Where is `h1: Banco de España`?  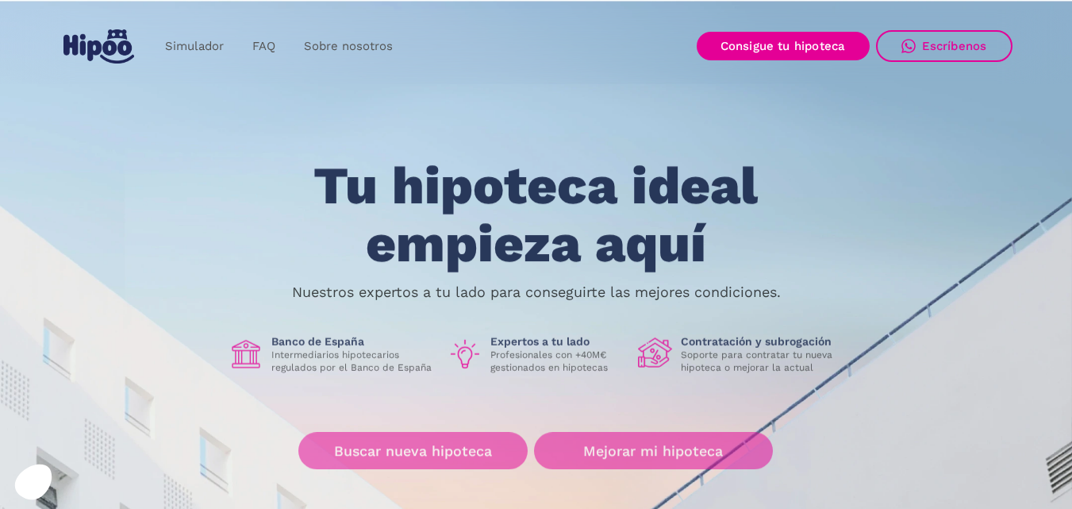
h1: Banco de España is located at coordinates (353, 341).